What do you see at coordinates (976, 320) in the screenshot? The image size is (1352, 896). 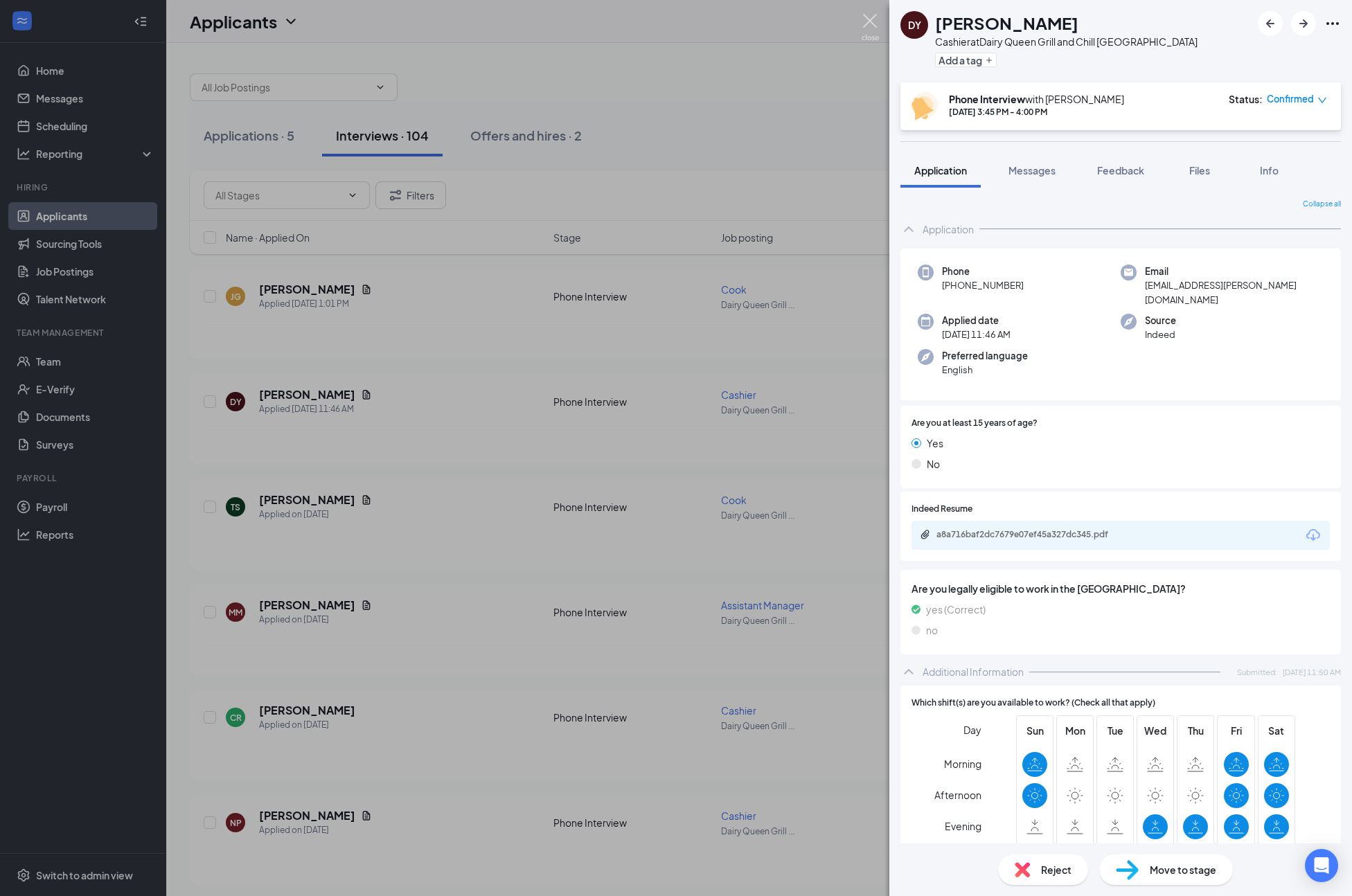 I see `span: Applied date` at bounding box center [976, 320].